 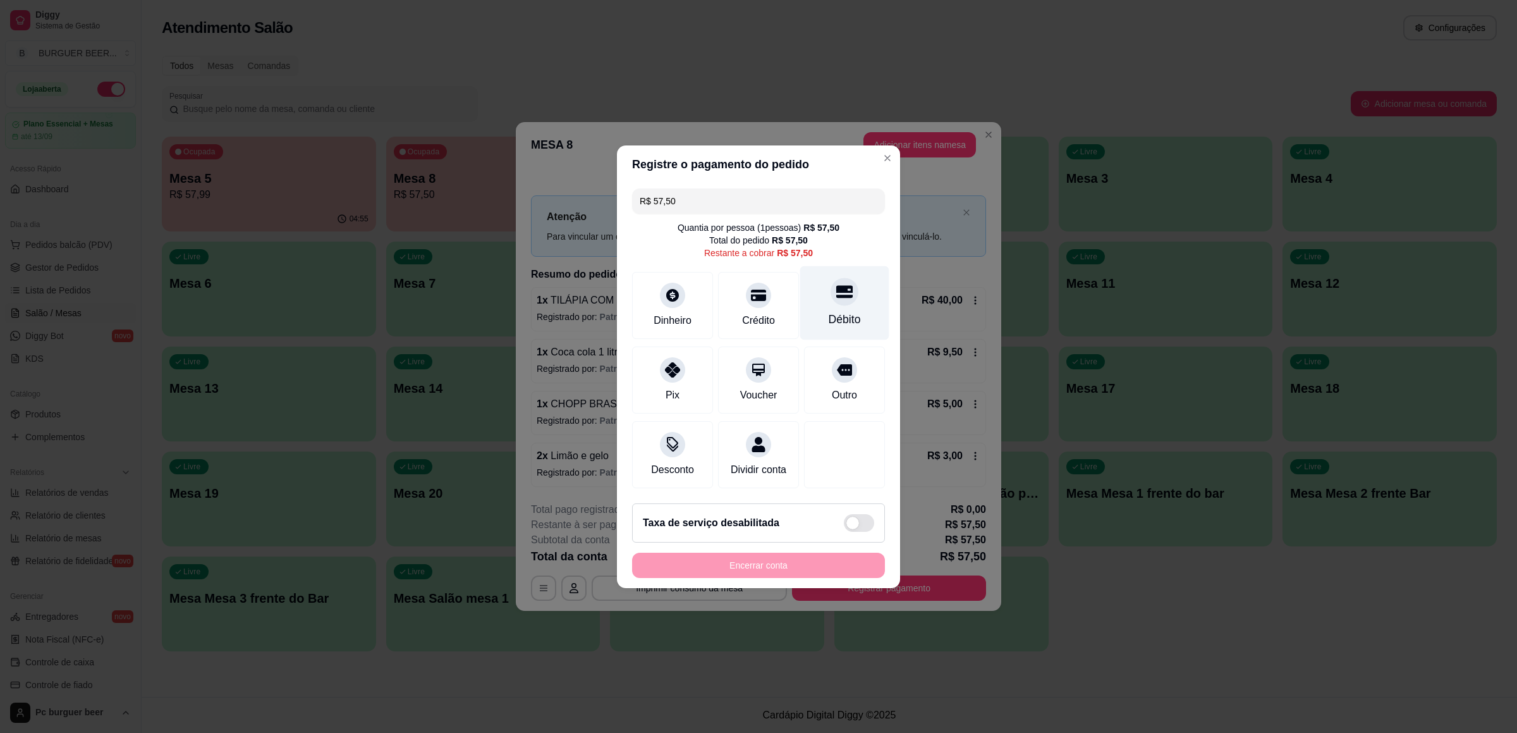 What do you see at coordinates (758, 228) in the screenshot?
I see `div: Quantia por pessoa ( 1 pessoas)` at bounding box center [758, 228].